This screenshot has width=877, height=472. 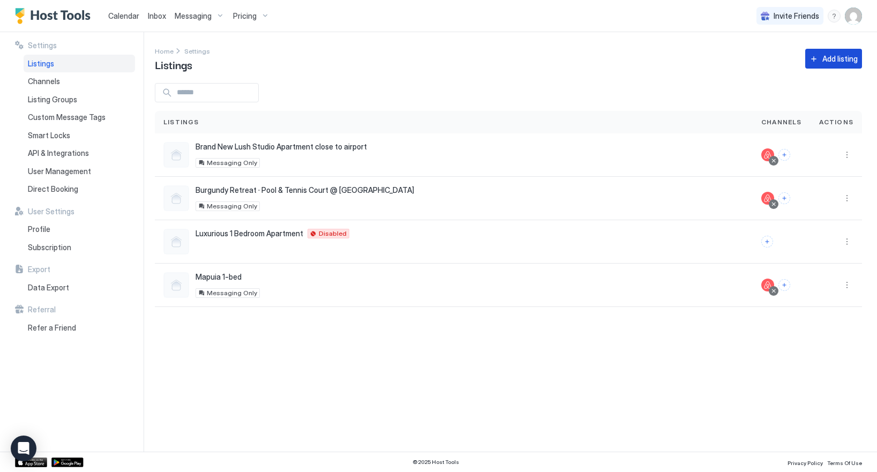 What do you see at coordinates (79, 81) in the screenshot?
I see `a: Channels` at bounding box center [79, 81].